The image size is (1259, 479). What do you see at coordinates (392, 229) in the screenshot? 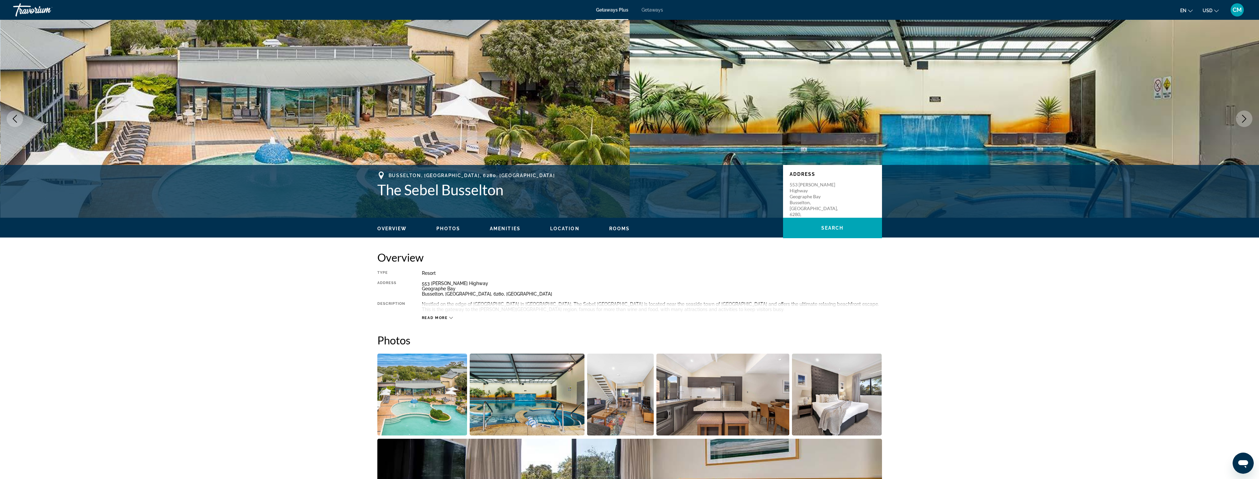
I see `button: Overview` at bounding box center [392, 229].